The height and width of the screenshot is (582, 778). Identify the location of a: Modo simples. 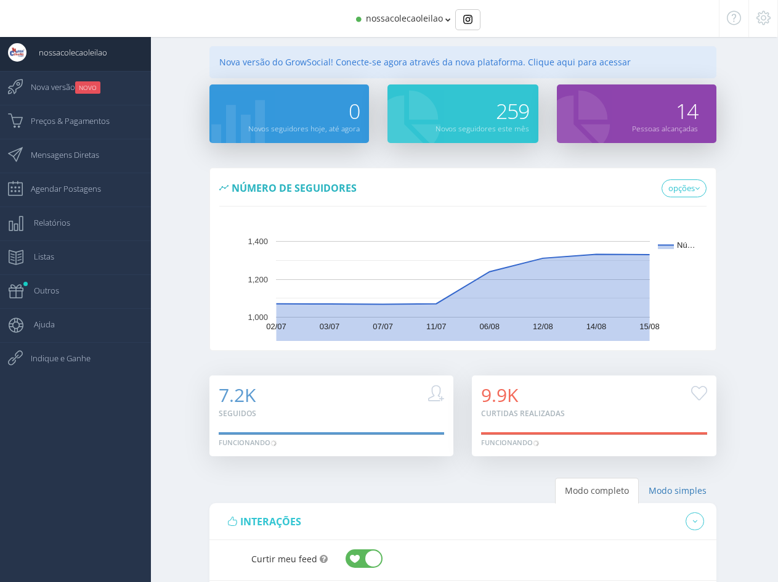
(678, 491).